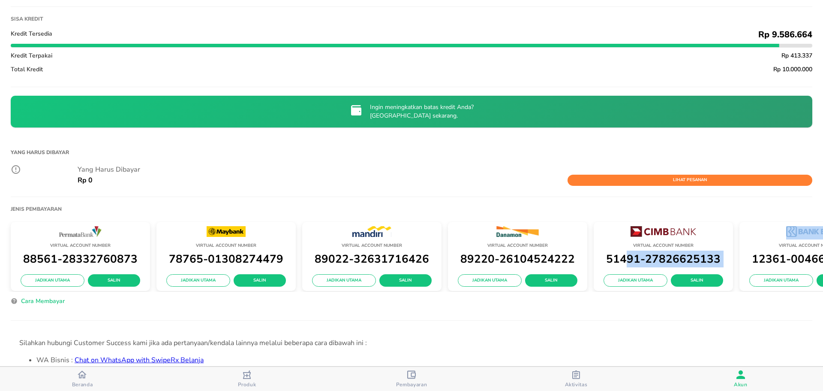 The image size is (823, 391). Describe the element at coordinates (412, 19) in the screenshot. I see `h1: Sisa kredit` at that location.